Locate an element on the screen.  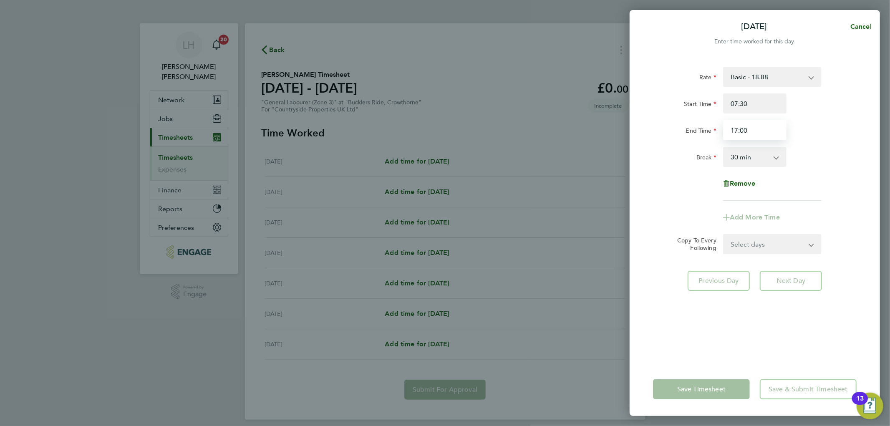
span: Remove is located at coordinates (743, 183).